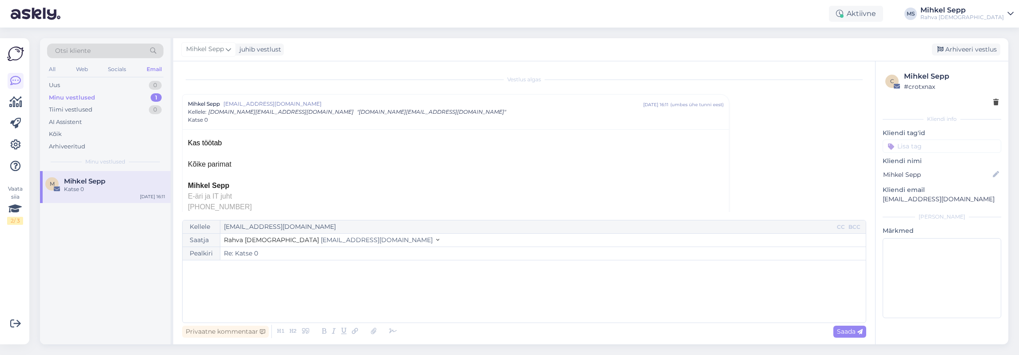 This screenshot has width=1019, height=355. I want to click on div: Vestlus algas, so click(524, 80).